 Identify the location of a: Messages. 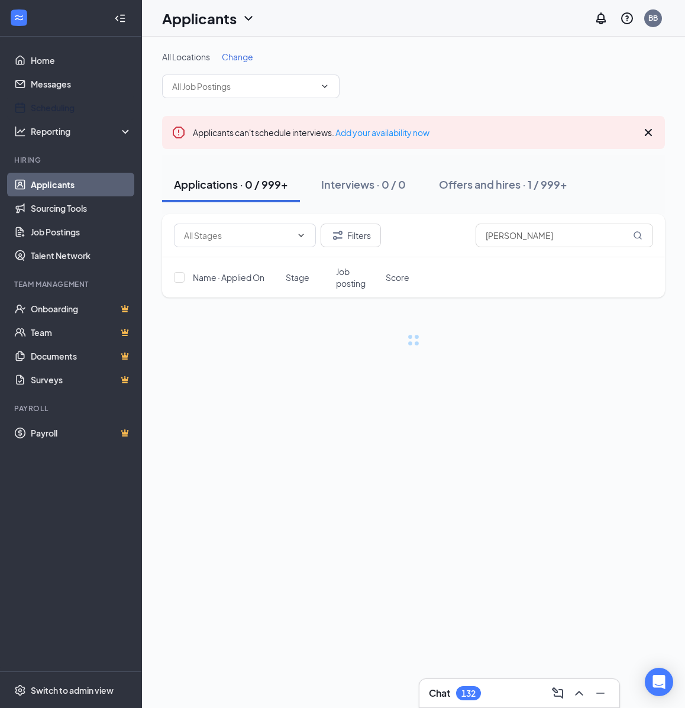
(81, 84).